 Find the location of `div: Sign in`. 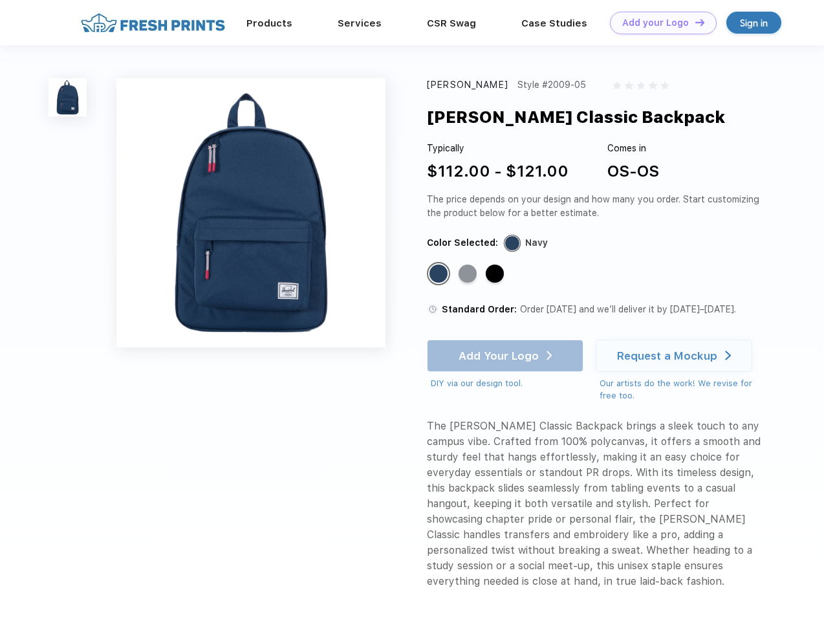

div: Sign in is located at coordinates (754, 23).